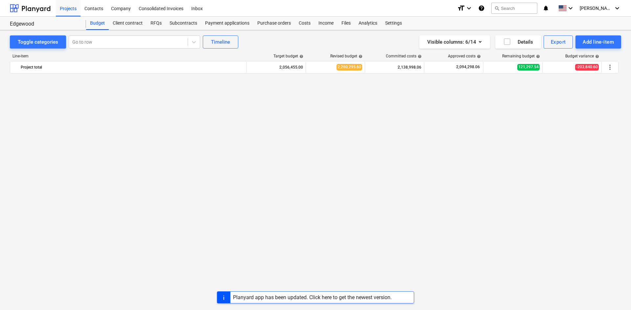  Describe the element at coordinates (326, 23) in the screenshot. I see `div: Income` at that location.